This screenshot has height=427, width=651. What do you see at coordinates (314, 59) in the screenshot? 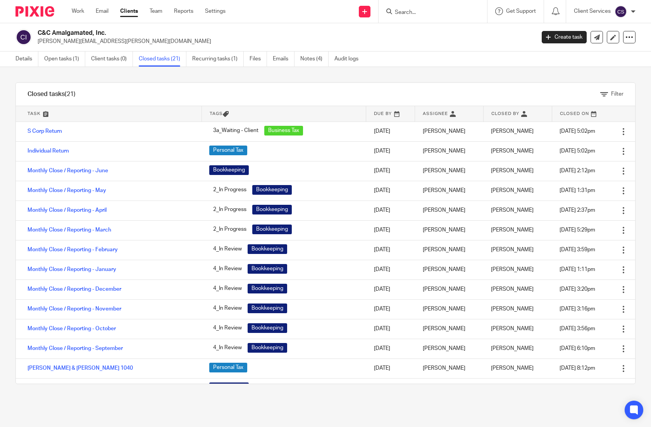
I see `a: Notes (4)` at bounding box center [314, 59].